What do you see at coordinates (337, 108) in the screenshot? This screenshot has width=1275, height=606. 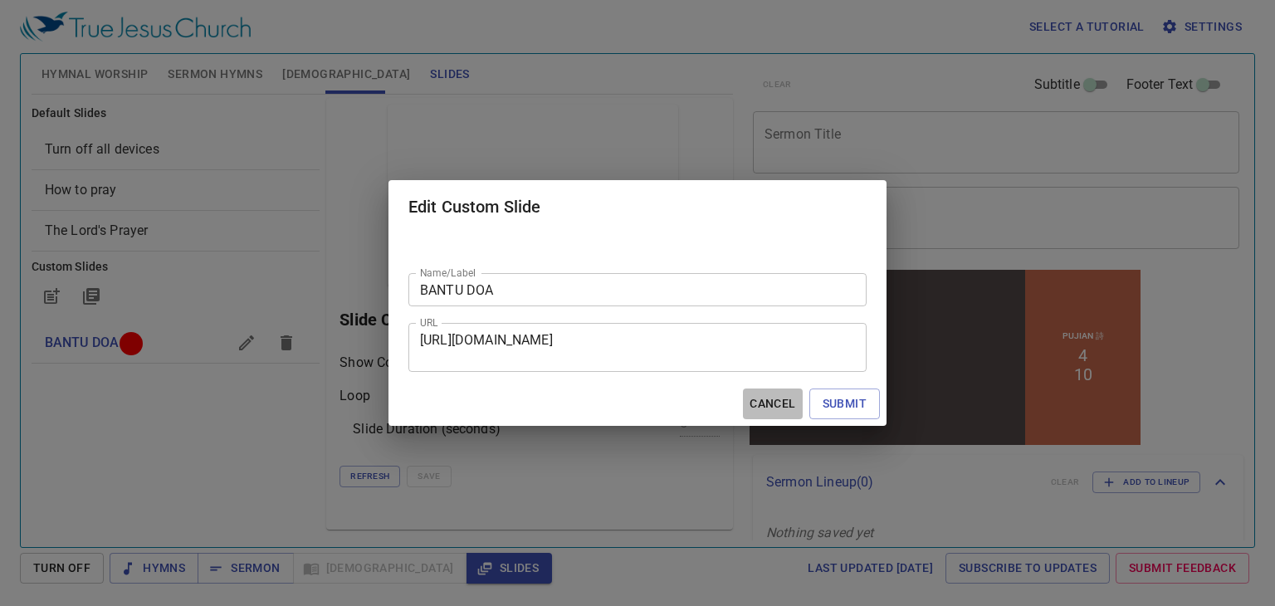 I see `li: 10` at bounding box center [337, 108].